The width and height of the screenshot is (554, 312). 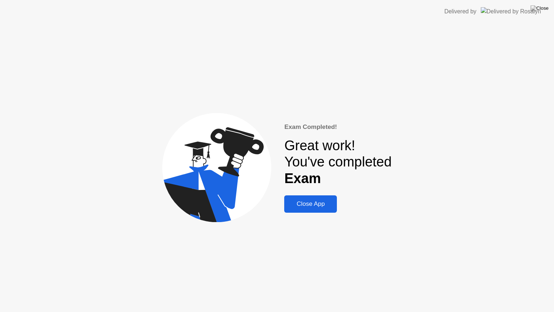 What do you see at coordinates (311, 204) in the screenshot?
I see `div: Close App` at bounding box center [311, 204].